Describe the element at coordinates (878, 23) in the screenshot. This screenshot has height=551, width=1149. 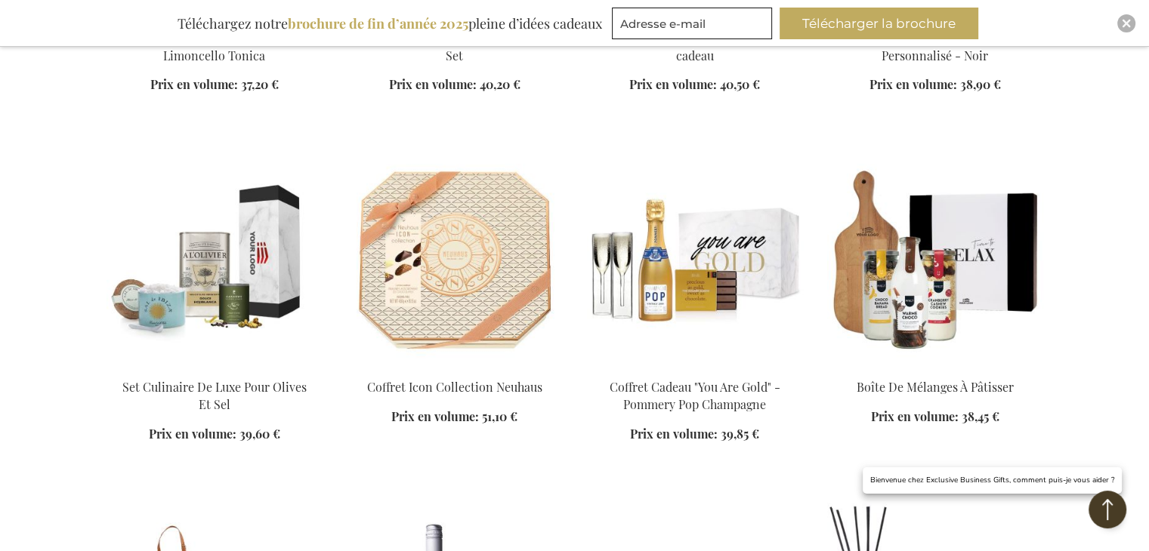
I see `button: Télécharger la brochure` at that location.